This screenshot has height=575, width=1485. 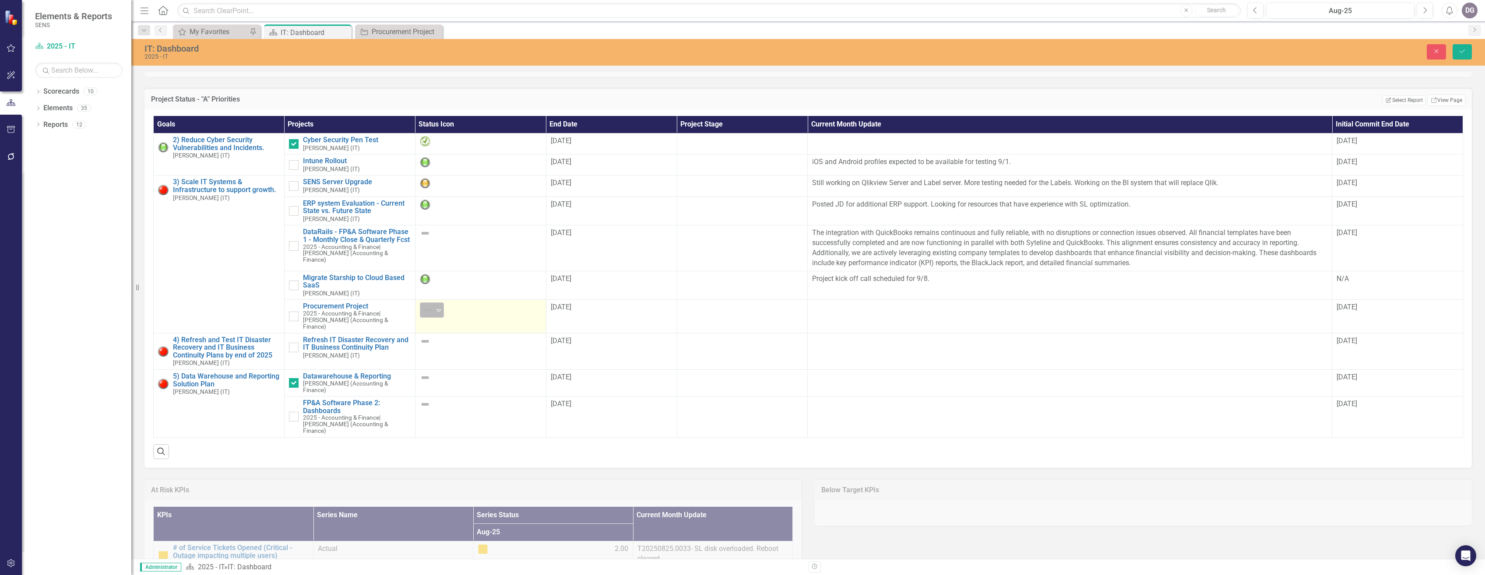 What do you see at coordinates (357, 377) in the screenshot?
I see `a: Datawarehouse & Reporting` at bounding box center [357, 377].